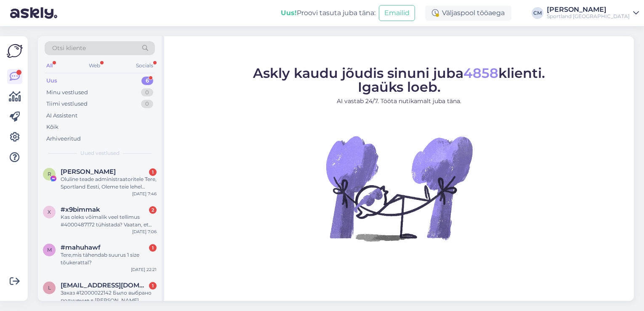  Describe the element at coordinates (399, 188) in the screenshot. I see `img: No Chat active` at that location.